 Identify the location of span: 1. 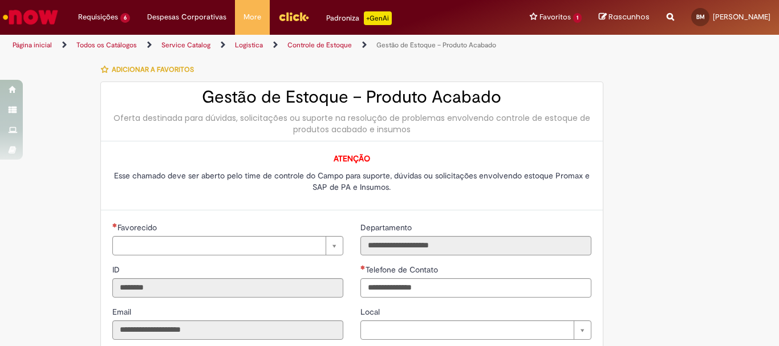
(577, 18).